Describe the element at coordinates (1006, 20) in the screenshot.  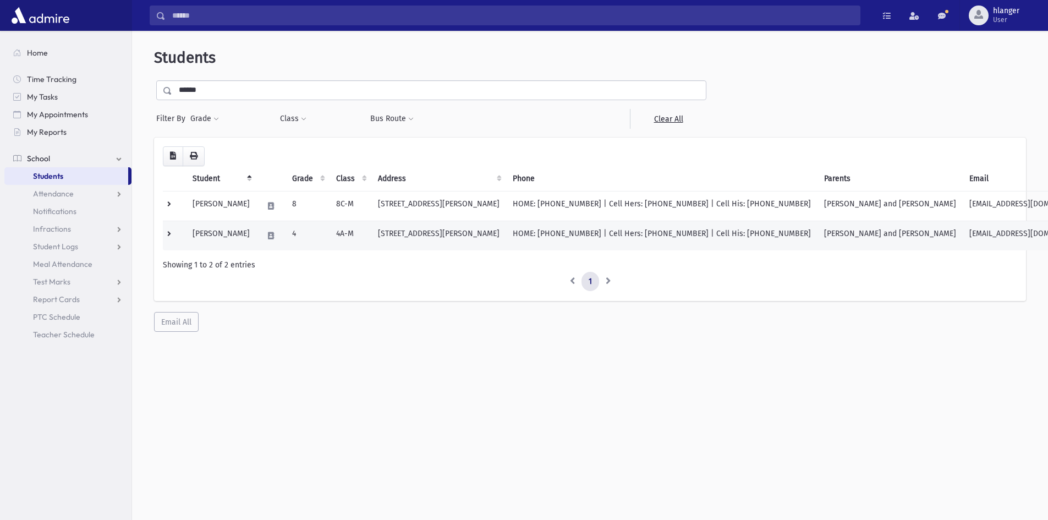
I see `span: User` at that location.